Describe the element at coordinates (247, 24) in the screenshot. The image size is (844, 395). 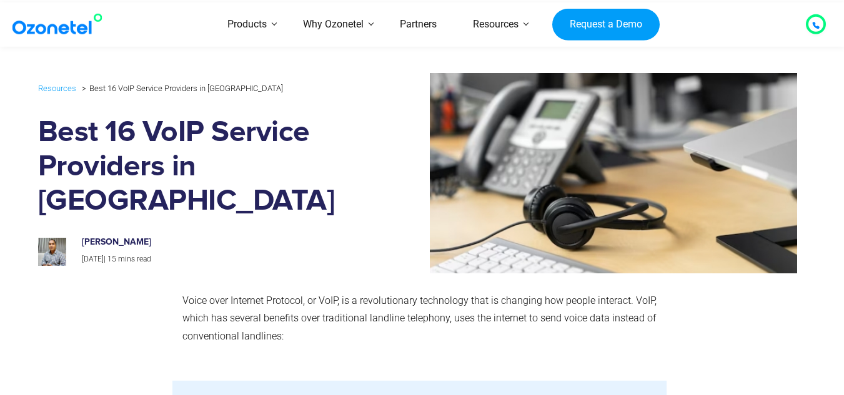
I see `a: Products` at that location.